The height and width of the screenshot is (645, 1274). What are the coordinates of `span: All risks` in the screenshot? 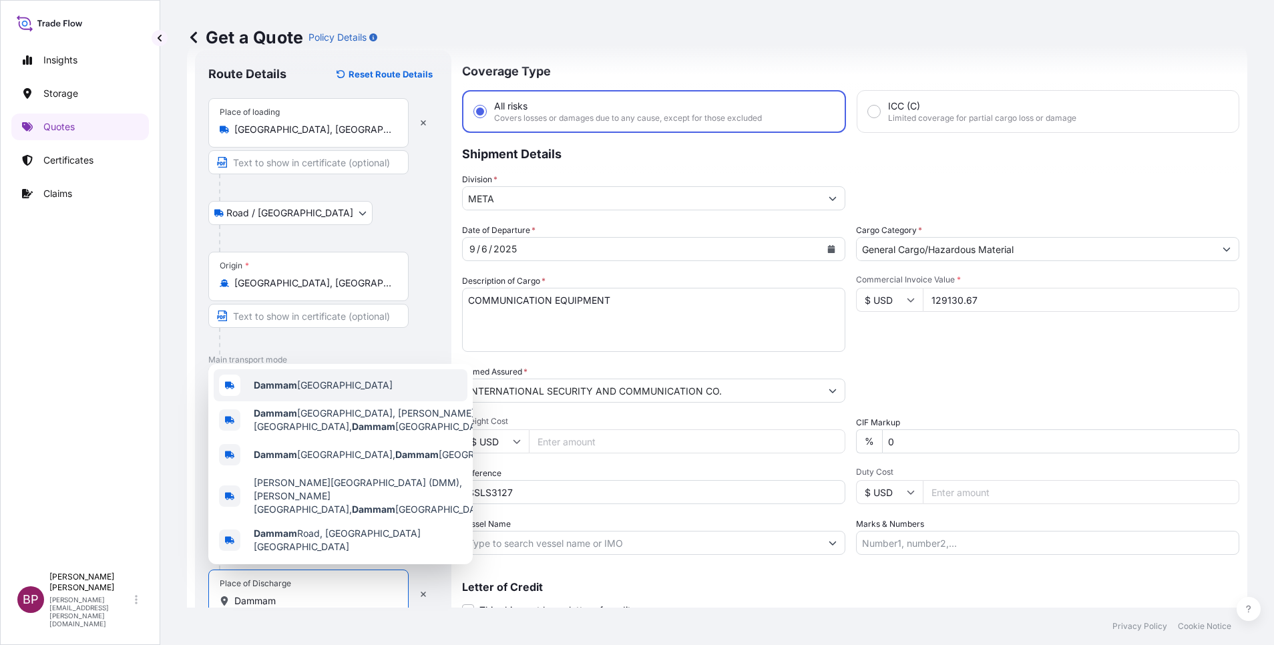 It's located at (511, 106).